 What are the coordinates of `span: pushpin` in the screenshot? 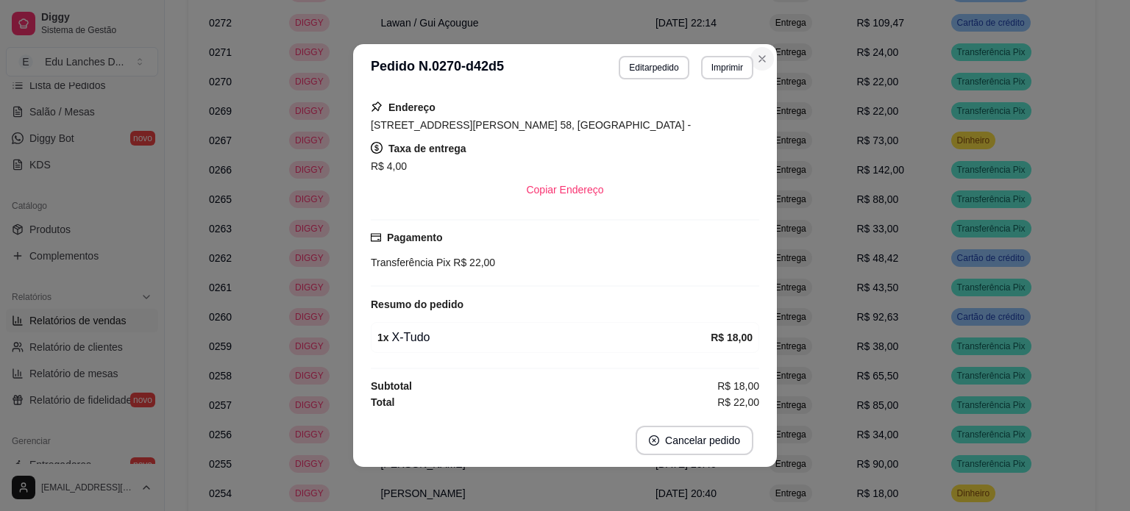 It's located at (377, 107).